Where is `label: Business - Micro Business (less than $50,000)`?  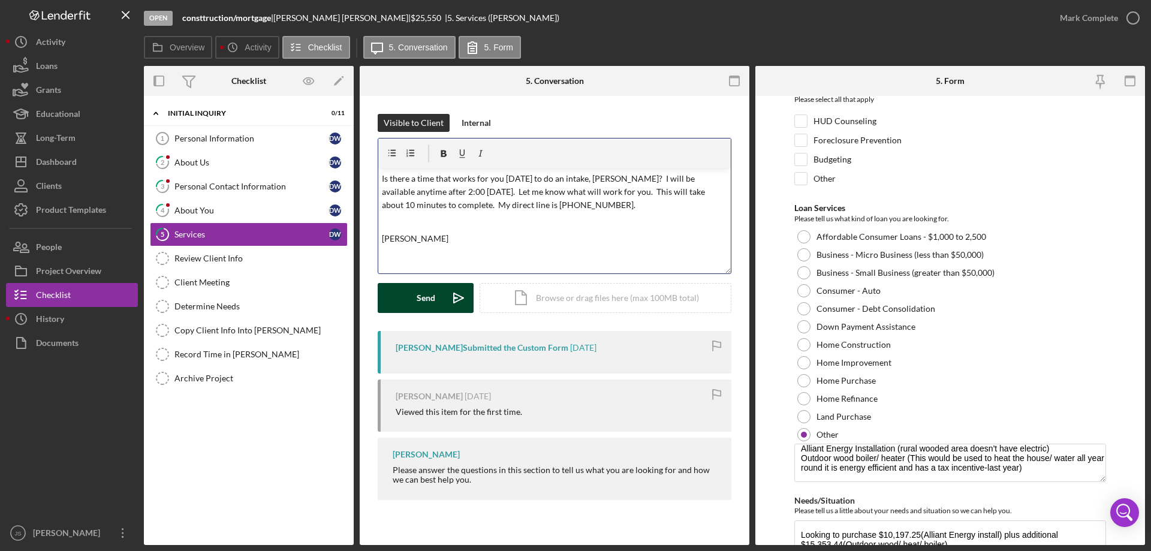
label: Business - Micro Business (less than $50,000) is located at coordinates (900, 255).